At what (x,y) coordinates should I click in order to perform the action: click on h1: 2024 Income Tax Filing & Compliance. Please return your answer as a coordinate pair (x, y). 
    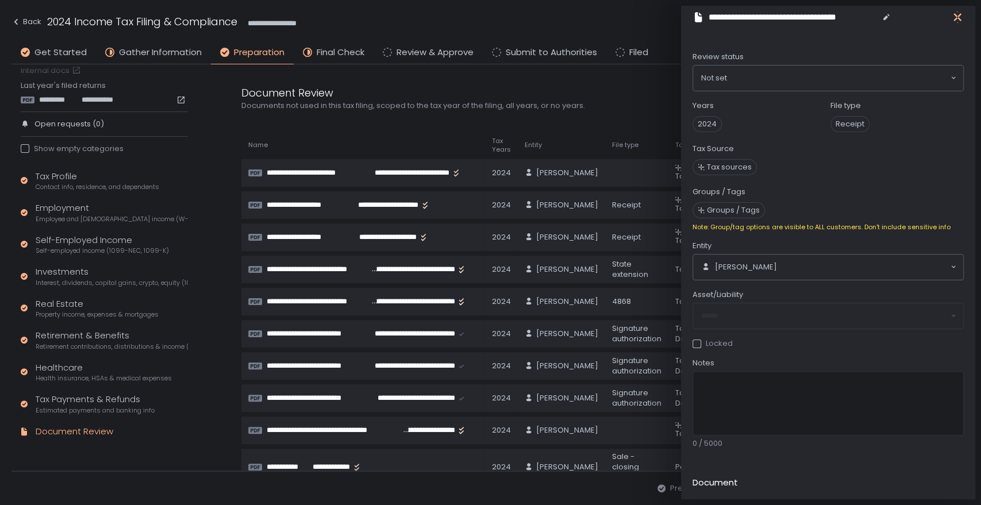
    Looking at the image, I should click on (142, 21).